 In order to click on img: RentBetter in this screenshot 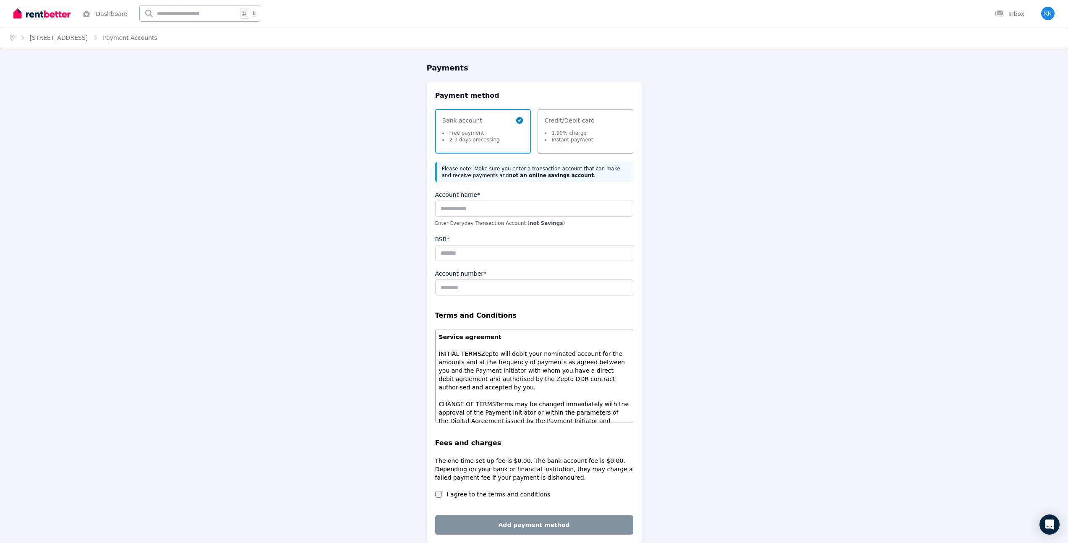, I will do `click(42, 13)`.